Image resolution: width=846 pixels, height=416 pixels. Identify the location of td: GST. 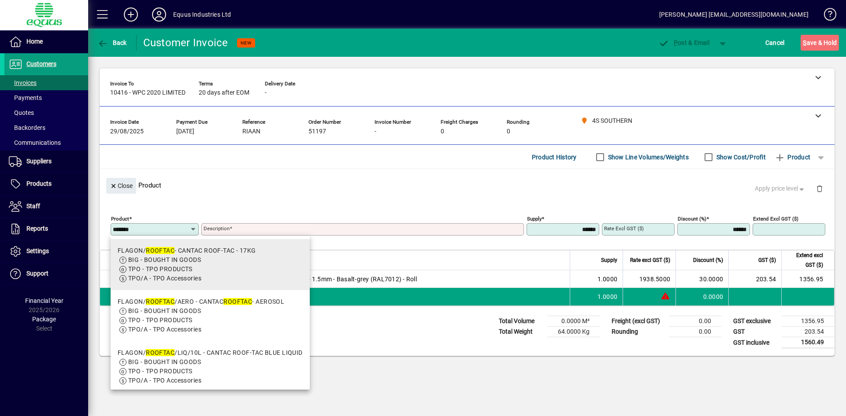
(755, 332).